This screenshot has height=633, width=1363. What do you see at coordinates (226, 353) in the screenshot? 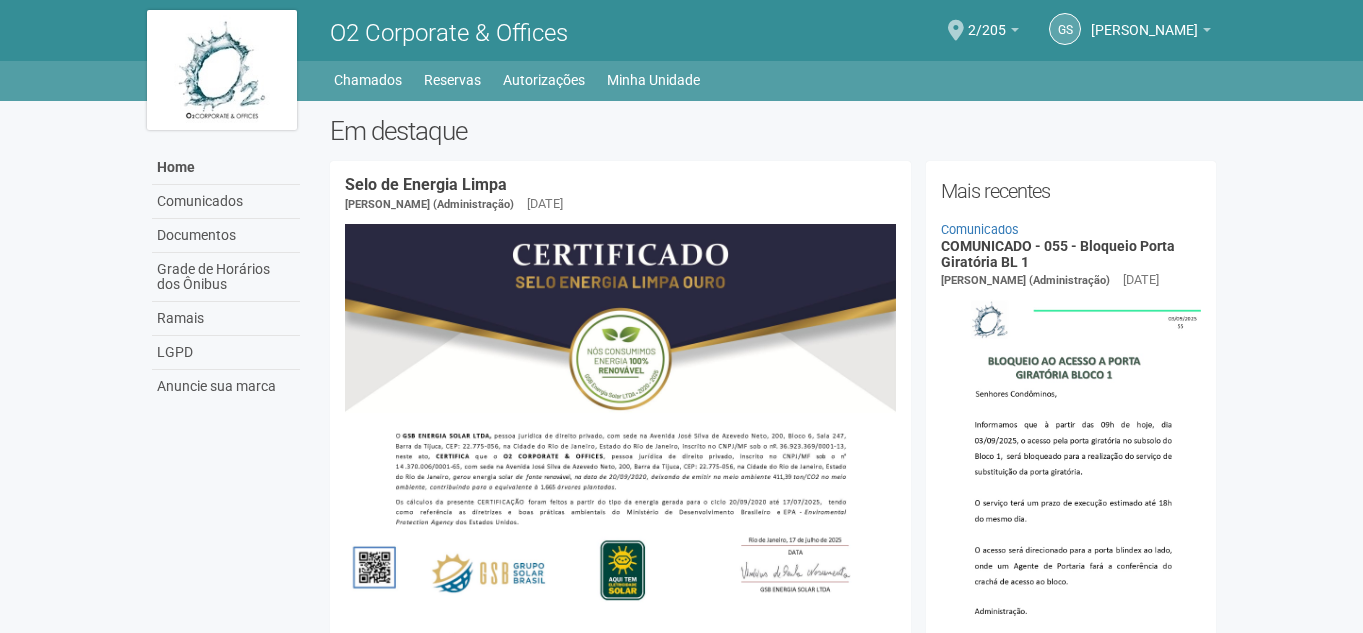
I see `a: LGPD` at bounding box center [226, 353].